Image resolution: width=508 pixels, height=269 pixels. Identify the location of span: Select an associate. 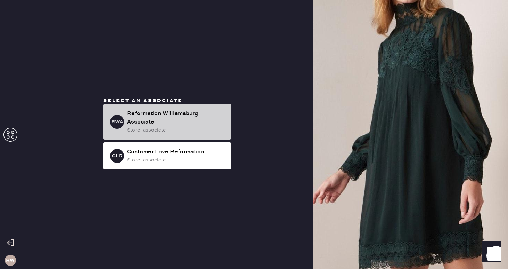
(143, 100).